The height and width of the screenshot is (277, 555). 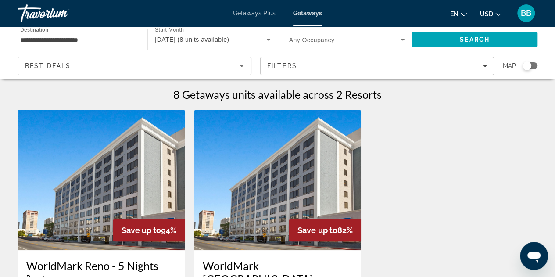 What do you see at coordinates (61, 13) in the screenshot?
I see `a: Travorium` at bounding box center [61, 13].